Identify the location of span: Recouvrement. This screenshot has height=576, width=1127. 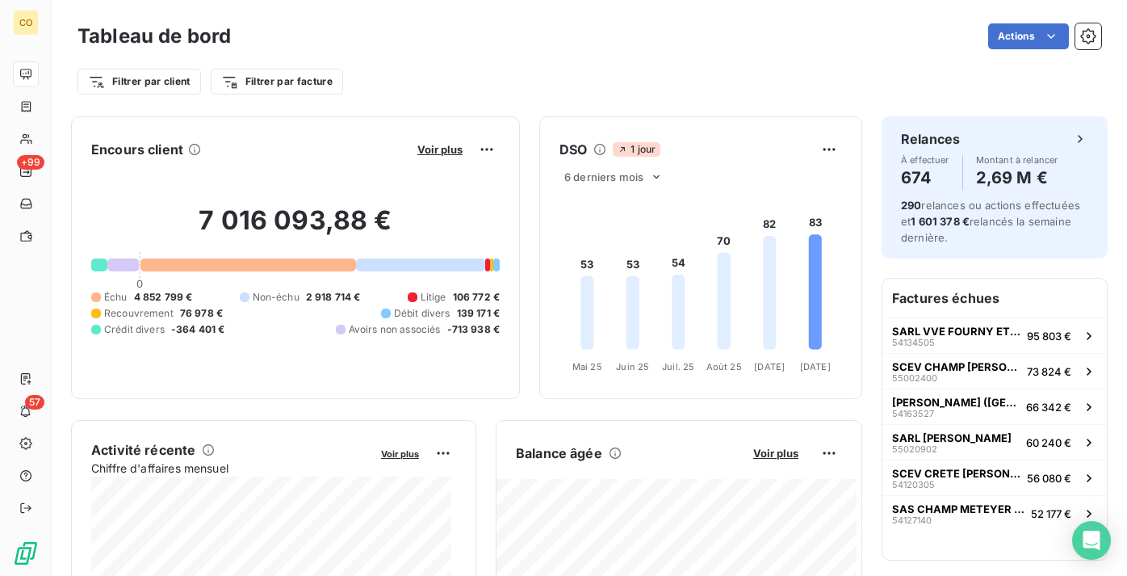
(139, 313).